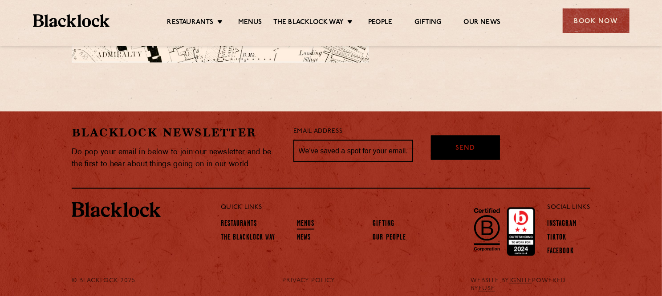  Describe the element at coordinates (520, 281) in the screenshot. I see `a: IGNITE` at that location.